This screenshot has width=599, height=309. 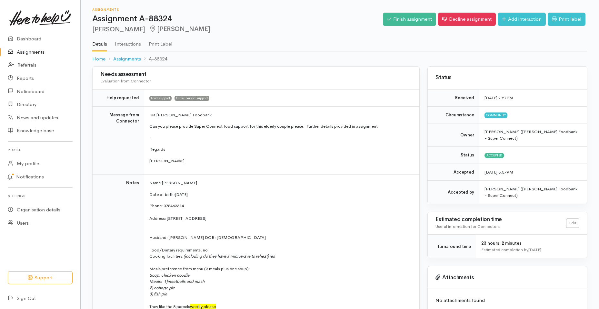 I want to click on a: Edit, so click(x=573, y=223).